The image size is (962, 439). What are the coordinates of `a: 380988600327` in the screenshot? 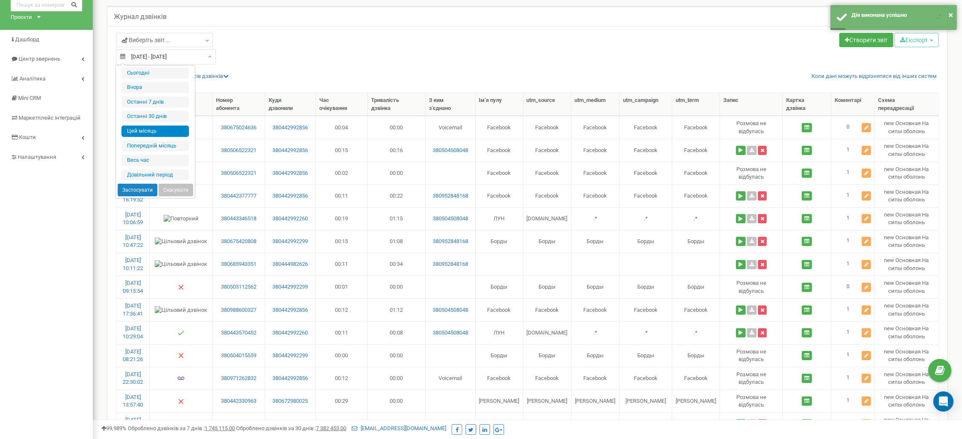 It's located at (239, 310).